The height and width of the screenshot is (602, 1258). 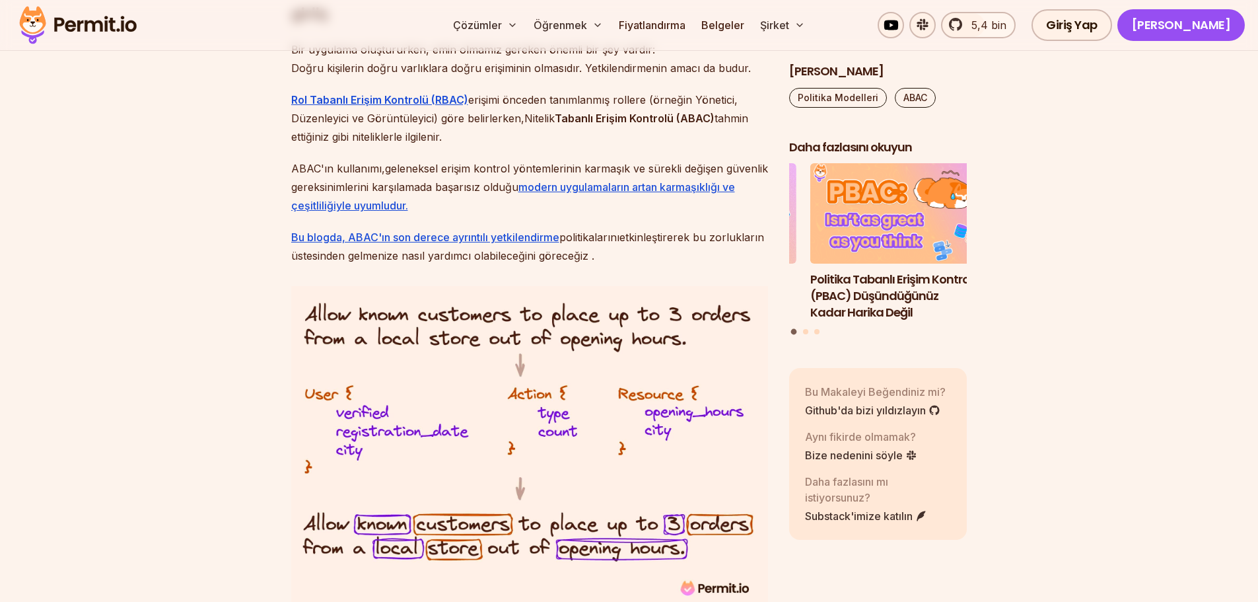 I want to click on a: Giriş Yap, so click(x=1072, y=25).